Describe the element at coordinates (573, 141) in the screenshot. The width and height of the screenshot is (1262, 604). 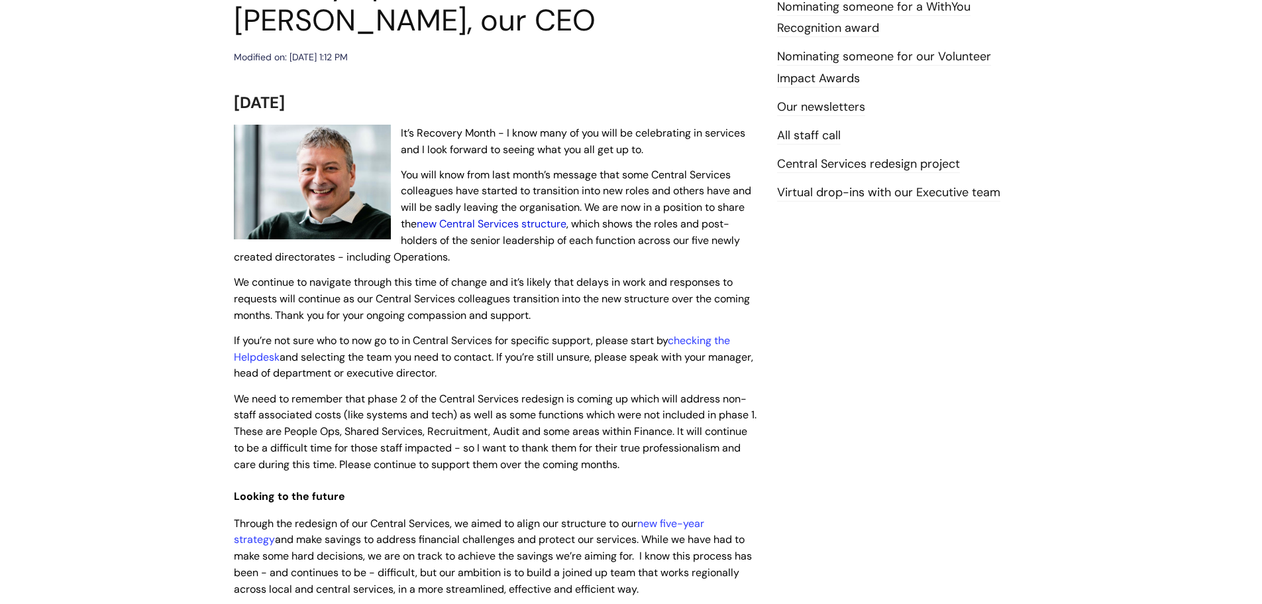
I see `span: It’s Recovery Month - I know many of you will be celebrating in services and I look forward to se...` at that location.